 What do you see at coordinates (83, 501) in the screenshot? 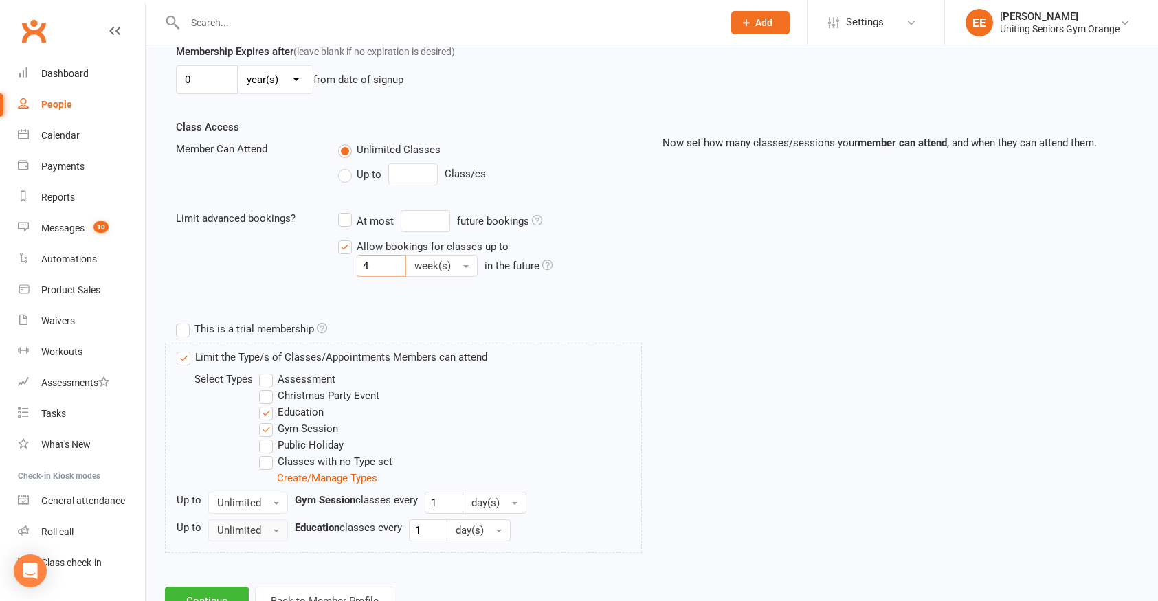
I see `div: General attendance` at bounding box center [83, 501].